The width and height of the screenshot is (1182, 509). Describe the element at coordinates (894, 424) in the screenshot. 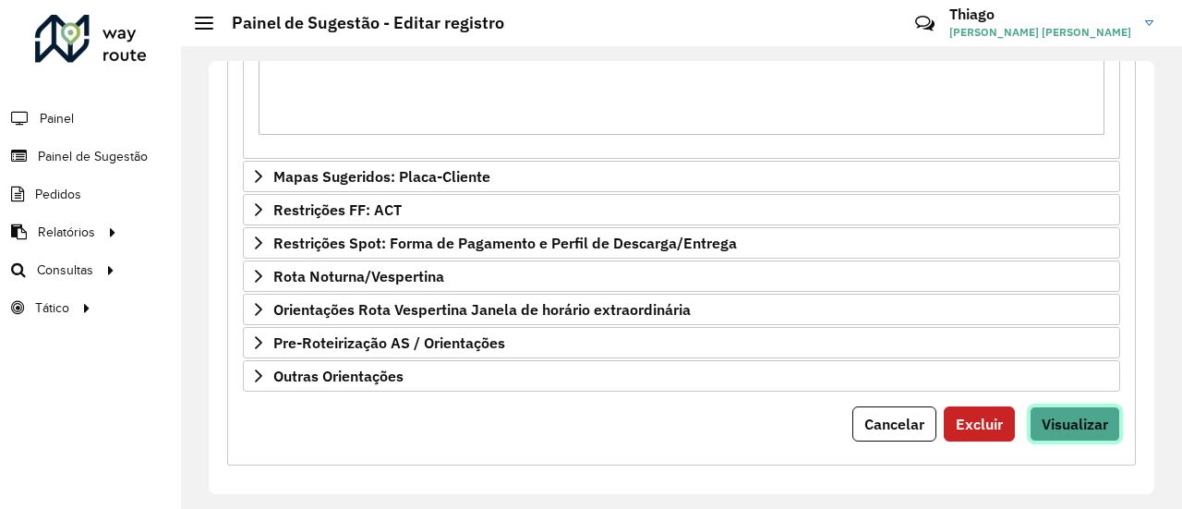

I see `button: Cancelar` at that location.